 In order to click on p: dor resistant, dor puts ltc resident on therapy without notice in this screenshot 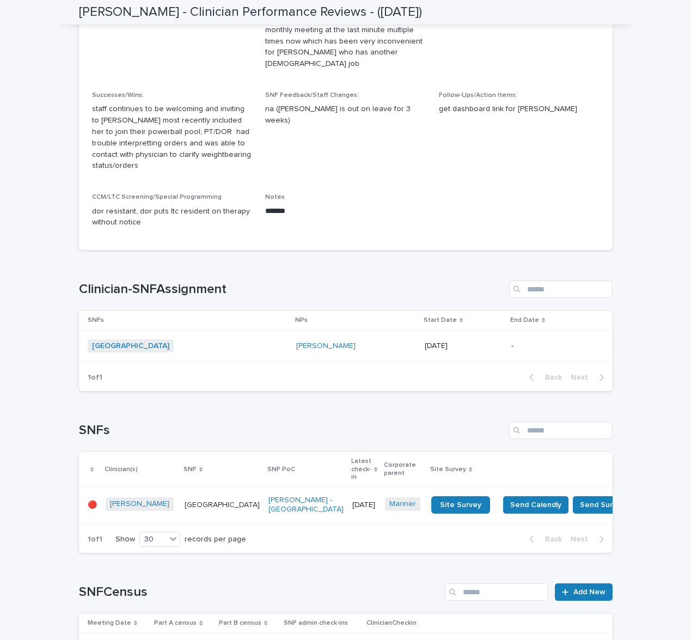, I will do `click(172, 217)`.